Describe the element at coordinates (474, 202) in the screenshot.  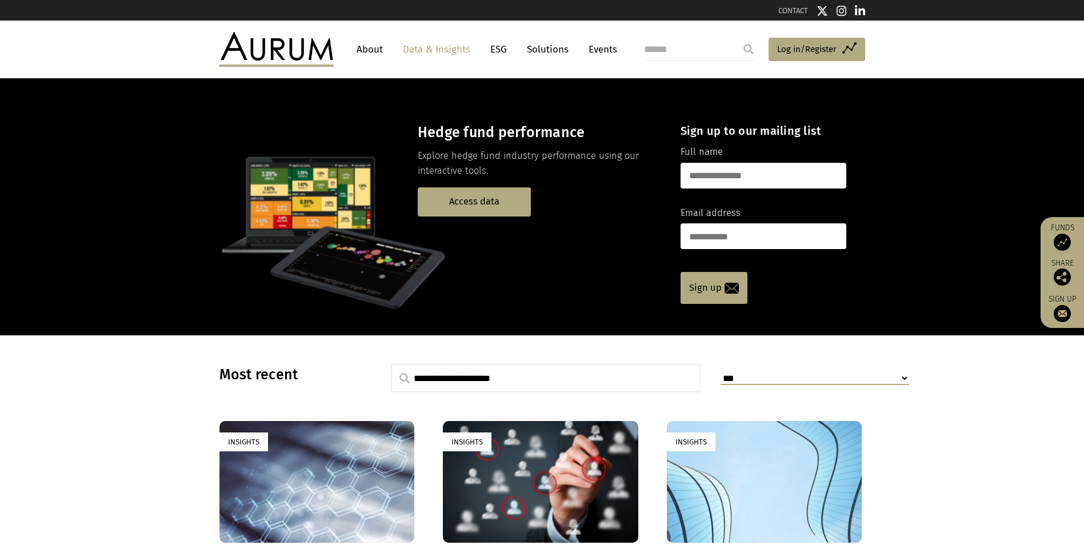
I see `a: Access data` at that location.